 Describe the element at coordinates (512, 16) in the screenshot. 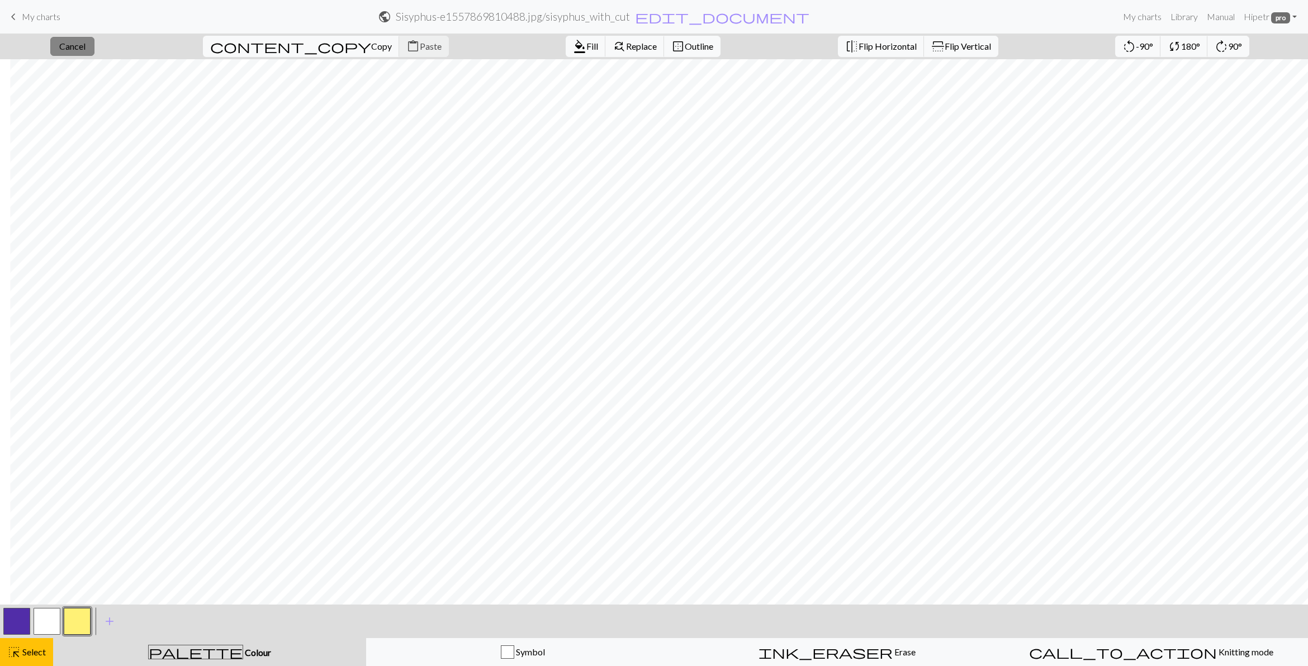

I see `h2: Sisyphus-e1557869810488.jpg / sisyphus_with_cut` at that location.